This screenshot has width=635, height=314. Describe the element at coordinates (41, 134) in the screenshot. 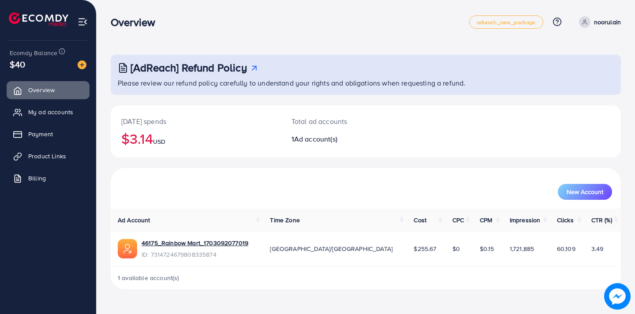

I see `span: Payment` at that location.